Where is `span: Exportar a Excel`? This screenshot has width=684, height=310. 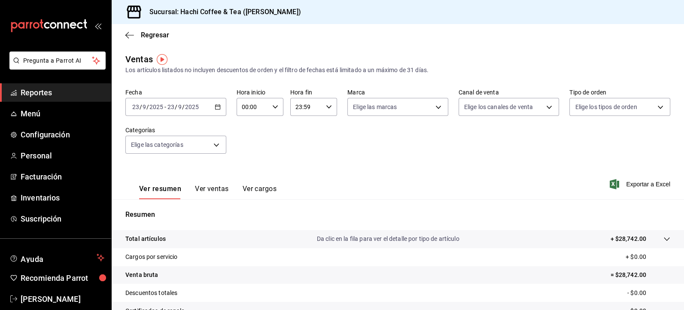
span: Exportar a Excel is located at coordinates (641, 184).